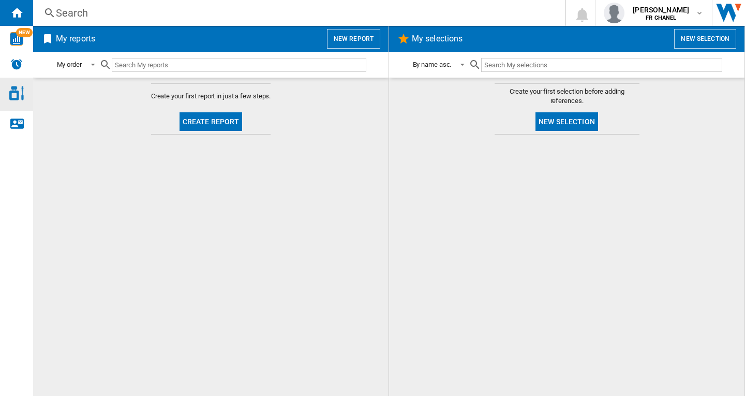 This screenshot has height=396, width=745. What do you see at coordinates (211, 96) in the screenshot?
I see `span: Create your first report in just a few steps.` at bounding box center [211, 96].